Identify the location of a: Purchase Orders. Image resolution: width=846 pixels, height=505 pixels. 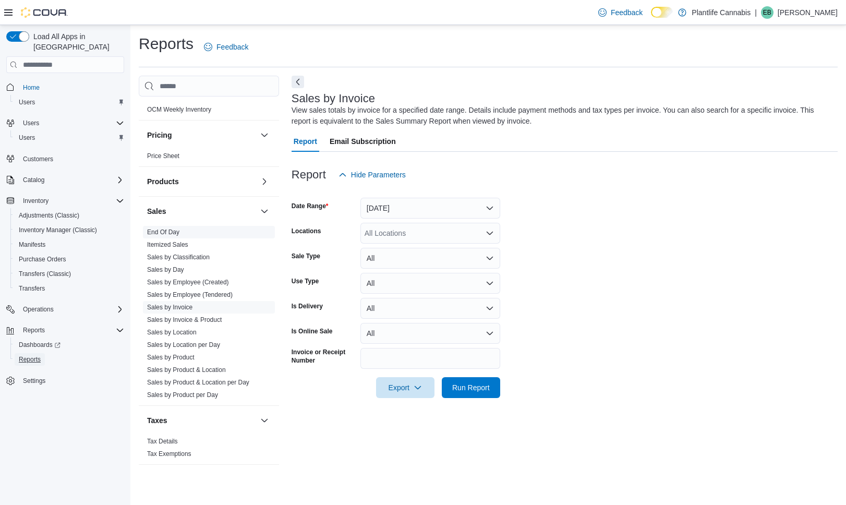
(42, 259).